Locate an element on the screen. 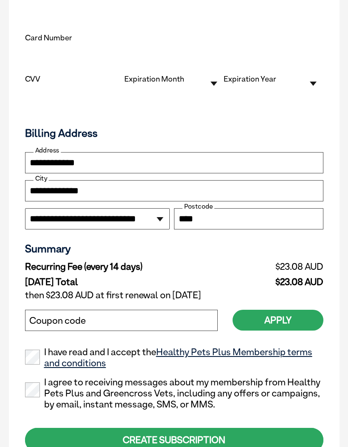  button: Apply is located at coordinates (278, 320).